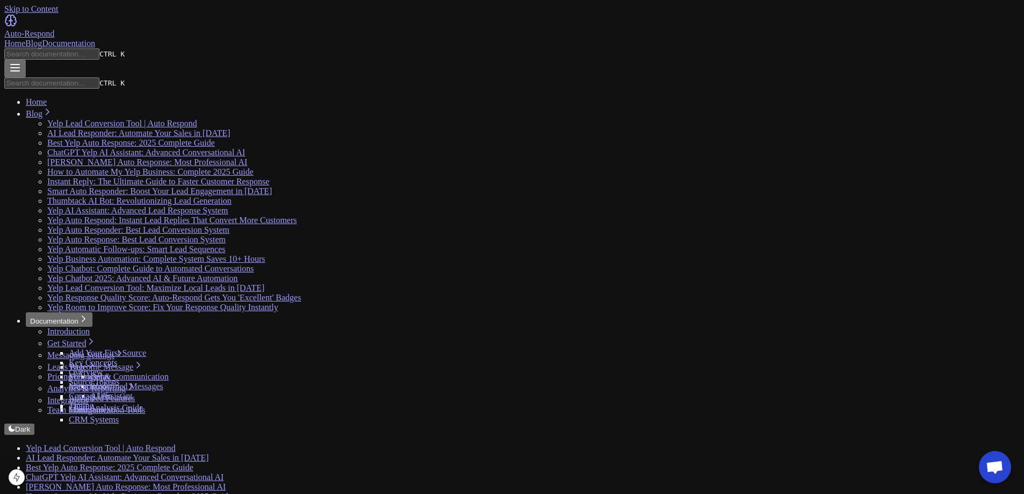 The image size is (1024, 494). What do you see at coordinates (60, 376) in the screenshot?
I see `a: Pricing` at bounding box center [60, 376].